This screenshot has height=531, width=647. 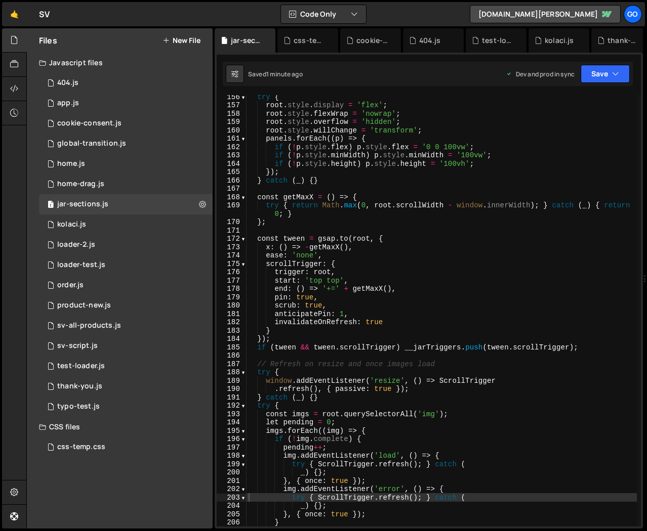 I want to click on div: 192, so click(x=231, y=406).